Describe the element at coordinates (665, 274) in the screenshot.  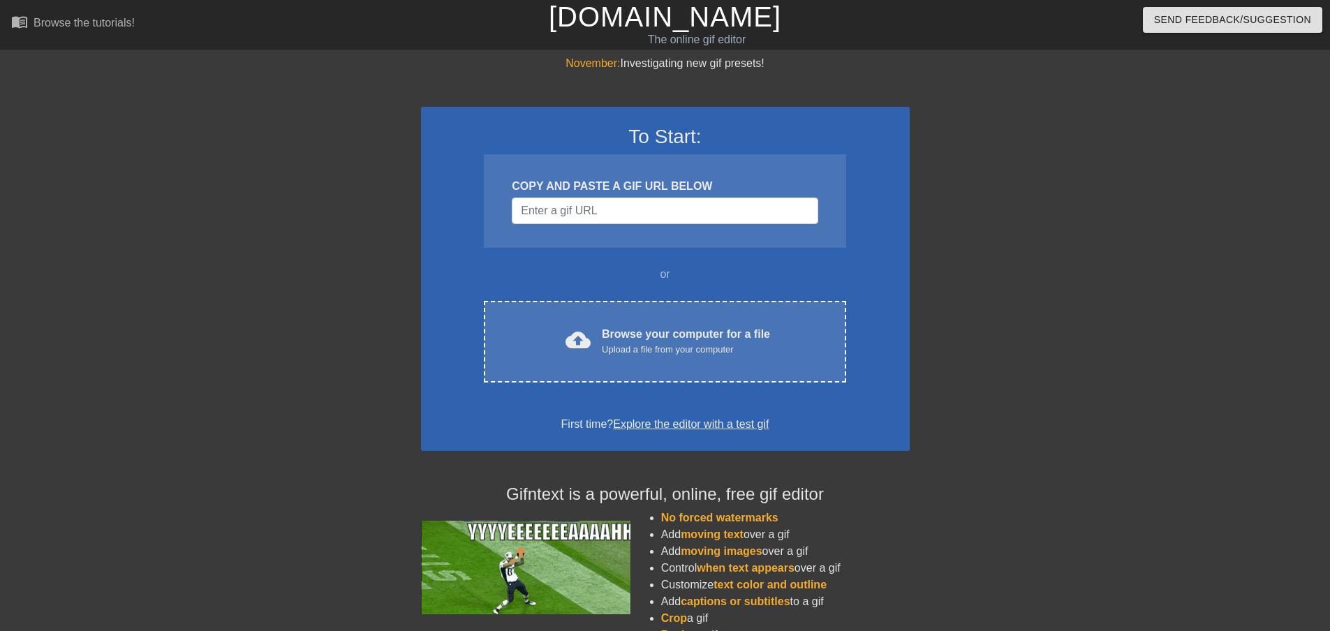
I see `div: or` at that location.